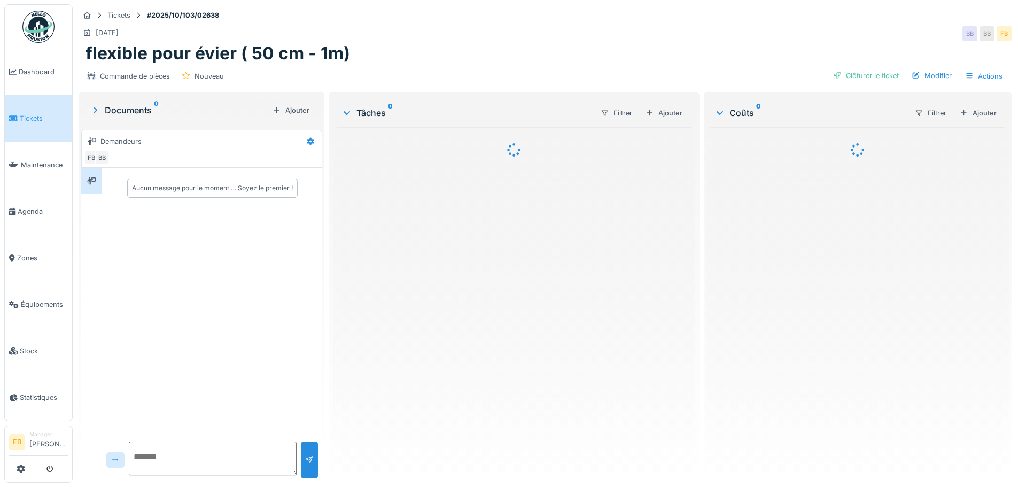  I want to click on a: Stock, so click(38, 350).